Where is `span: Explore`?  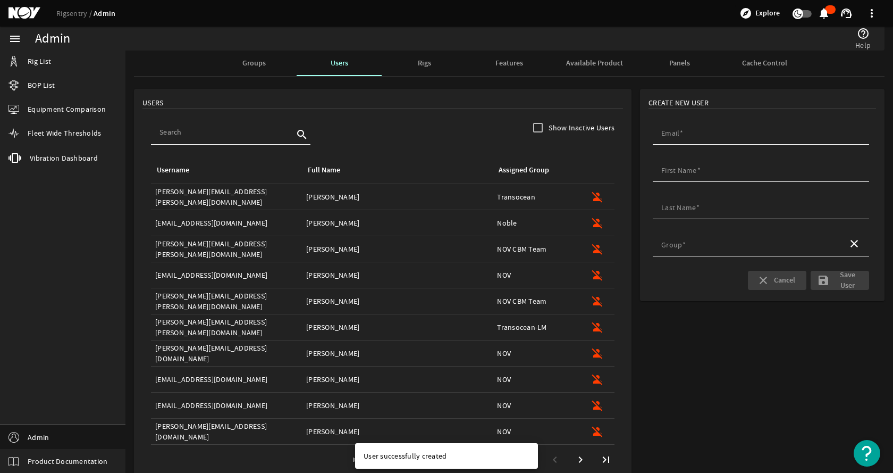 span: Explore is located at coordinates (768, 13).